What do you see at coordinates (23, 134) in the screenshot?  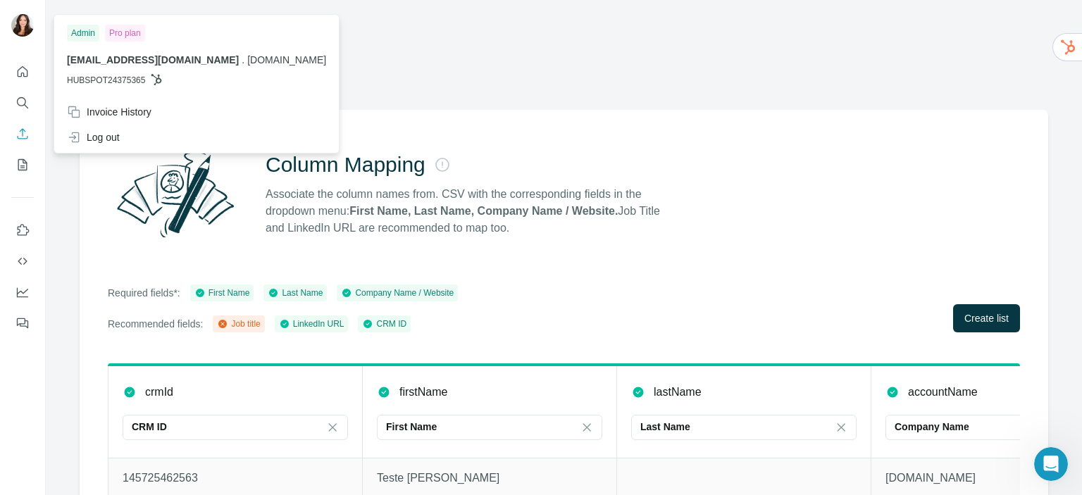 I see `button: Enrich CSV` at bounding box center [23, 134].